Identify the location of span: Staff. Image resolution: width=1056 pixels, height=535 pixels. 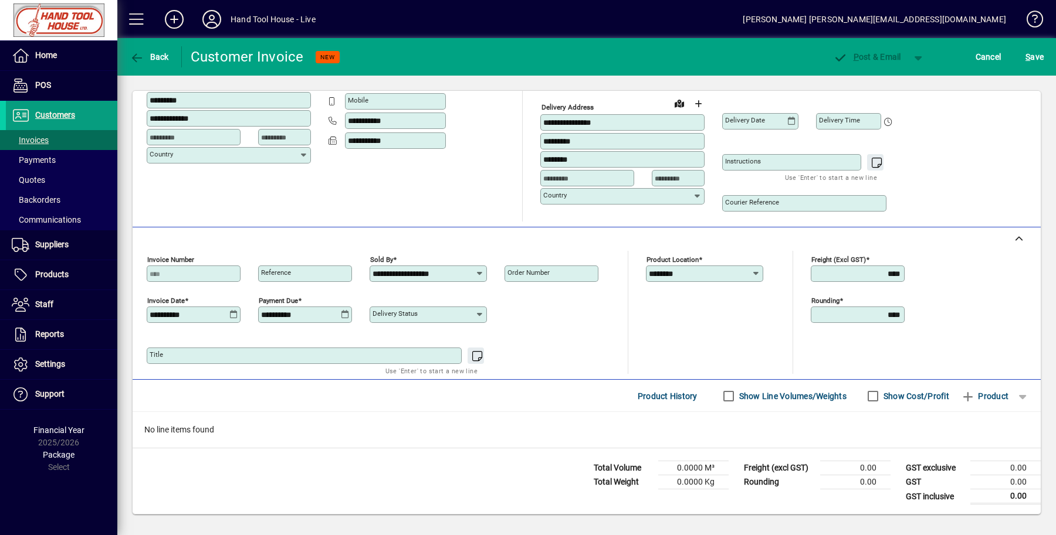
(44, 304).